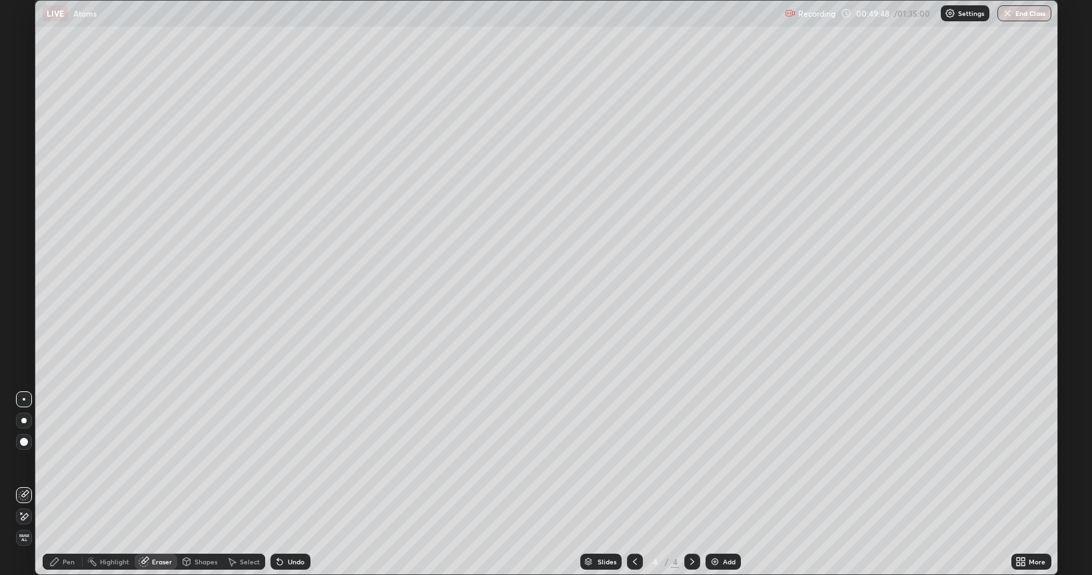 Image resolution: width=1092 pixels, height=575 pixels. Describe the element at coordinates (715, 562) in the screenshot. I see `img: add-slide-button` at that location.